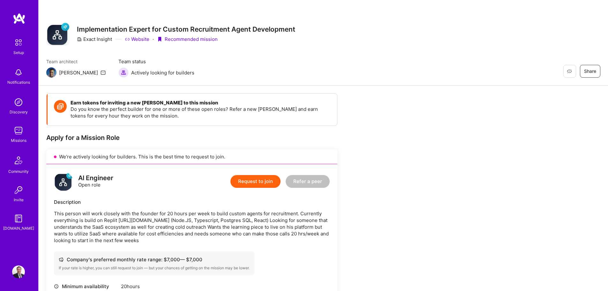 This screenshot has height=291, width=608. Describe the element at coordinates (96, 178) in the screenshot. I see `div: AI Engineer` at that location.